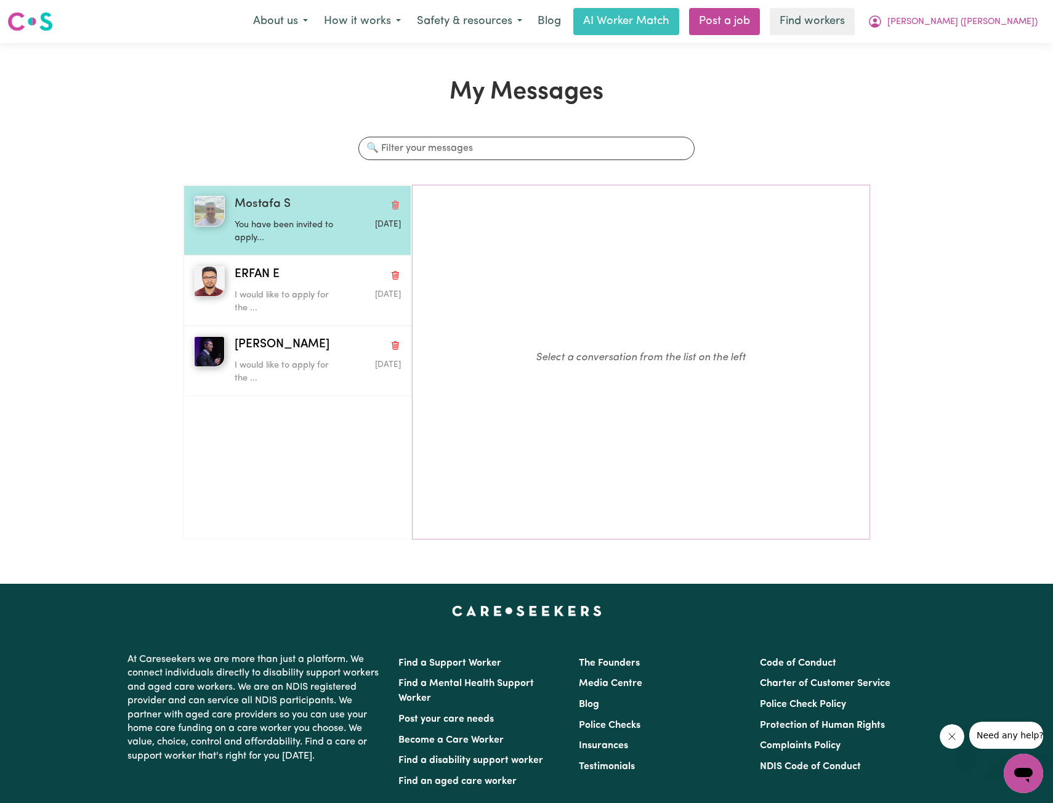 The image size is (1053, 803). I want to click on a: NDIS Code of Conduct, so click(810, 767).